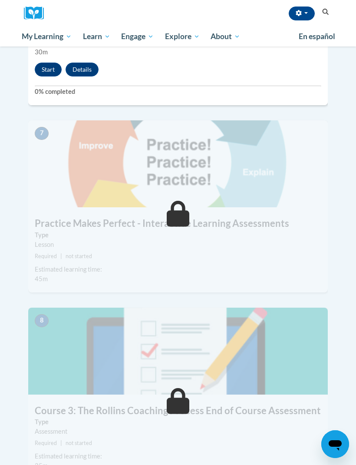  Describe the element at coordinates (317, 36) in the screenshot. I see `span: En español` at that location.